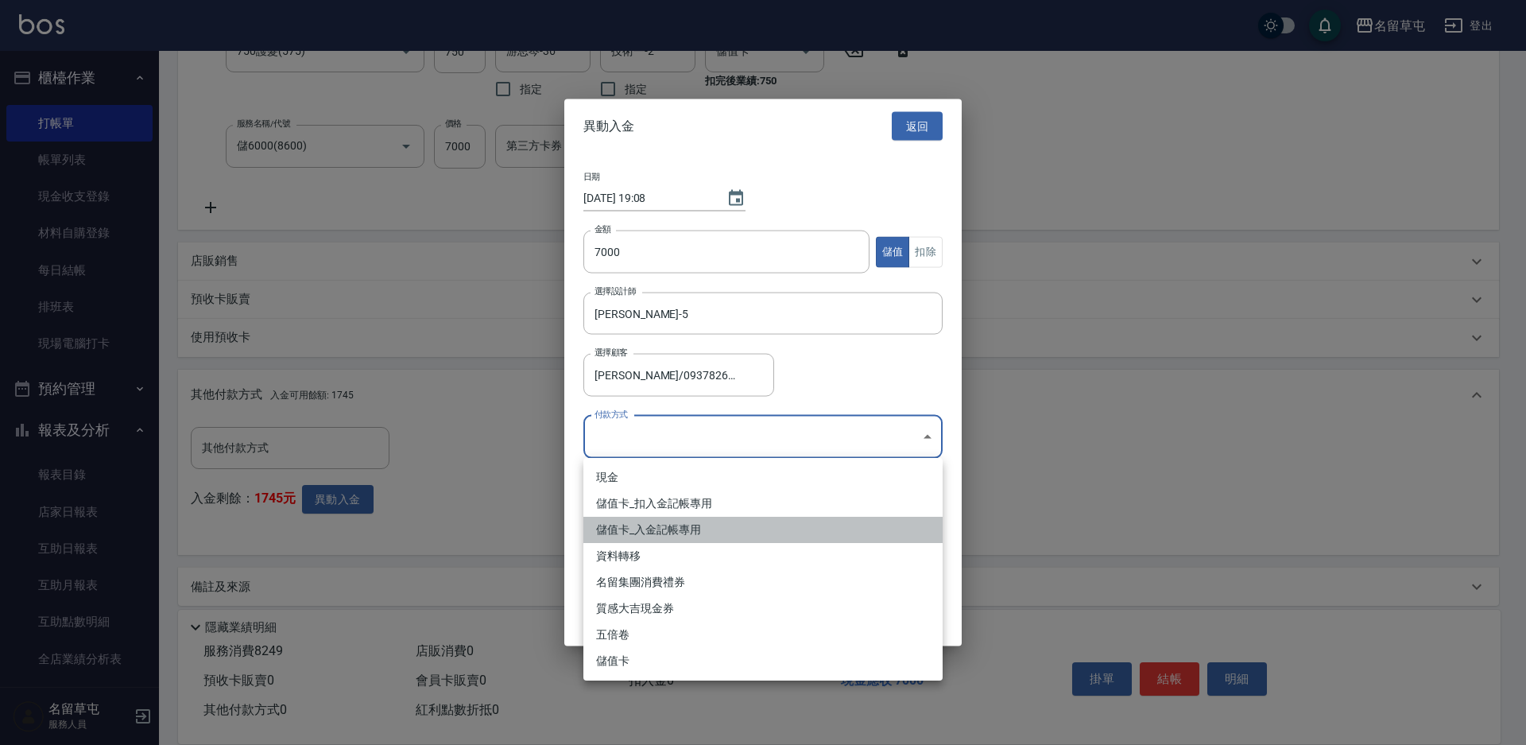  Describe the element at coordinates (763, 556) in the screenshot. I see `li: 資料轉移` at that location.